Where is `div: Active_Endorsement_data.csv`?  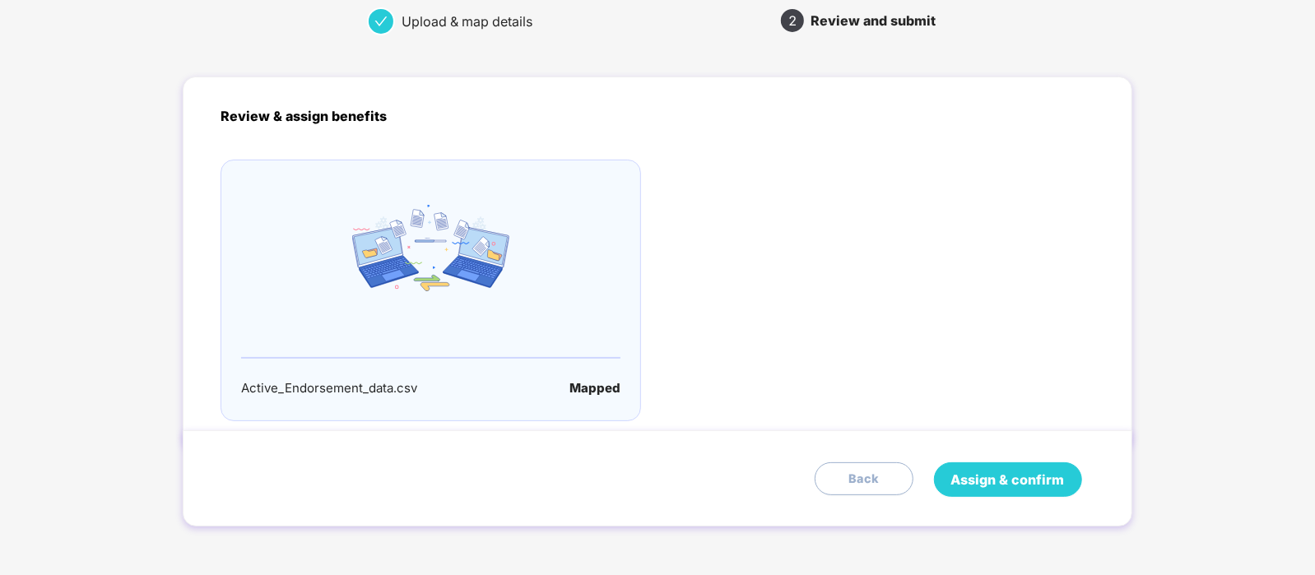
div: Active_Endorsement_data.csv is located at coordinates (329, 388).